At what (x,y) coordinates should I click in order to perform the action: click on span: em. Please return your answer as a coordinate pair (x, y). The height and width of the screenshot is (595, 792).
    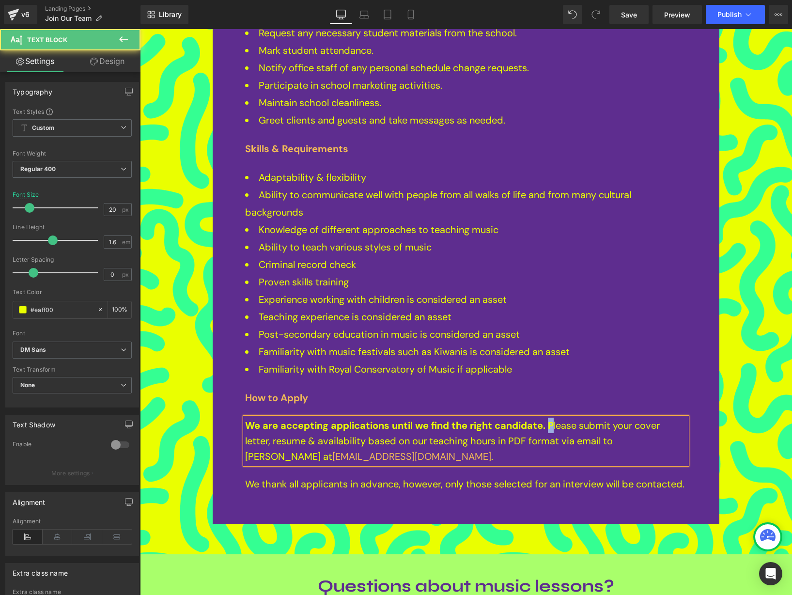
    Looking at the image, I should click on (126, 242).